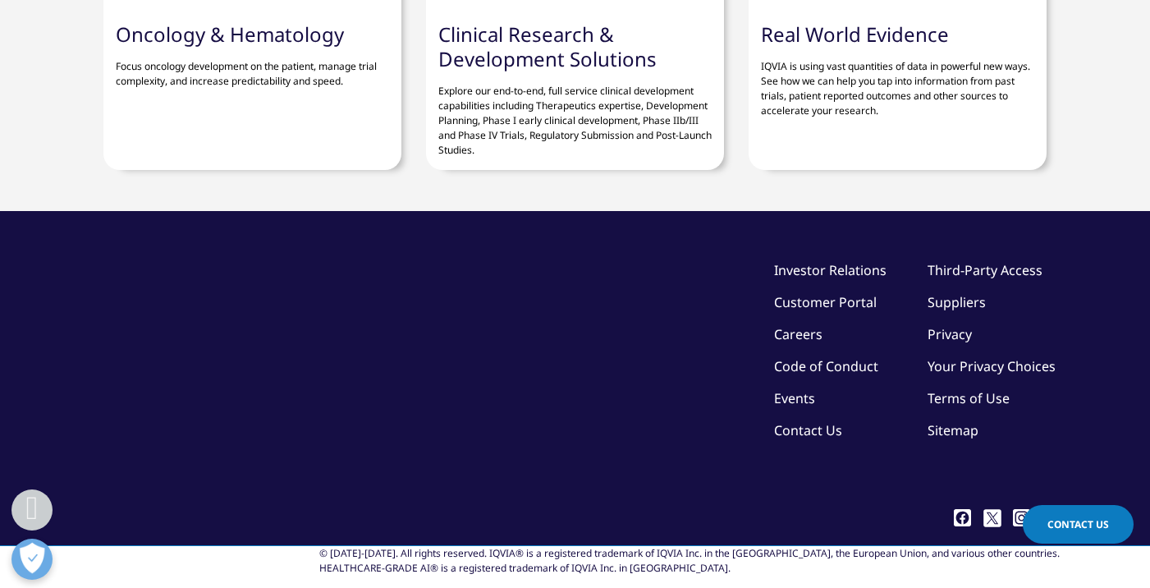  Describe the element at coordinates (825, 302) in the screenshot. I see `a: Customer Portal` at that location.